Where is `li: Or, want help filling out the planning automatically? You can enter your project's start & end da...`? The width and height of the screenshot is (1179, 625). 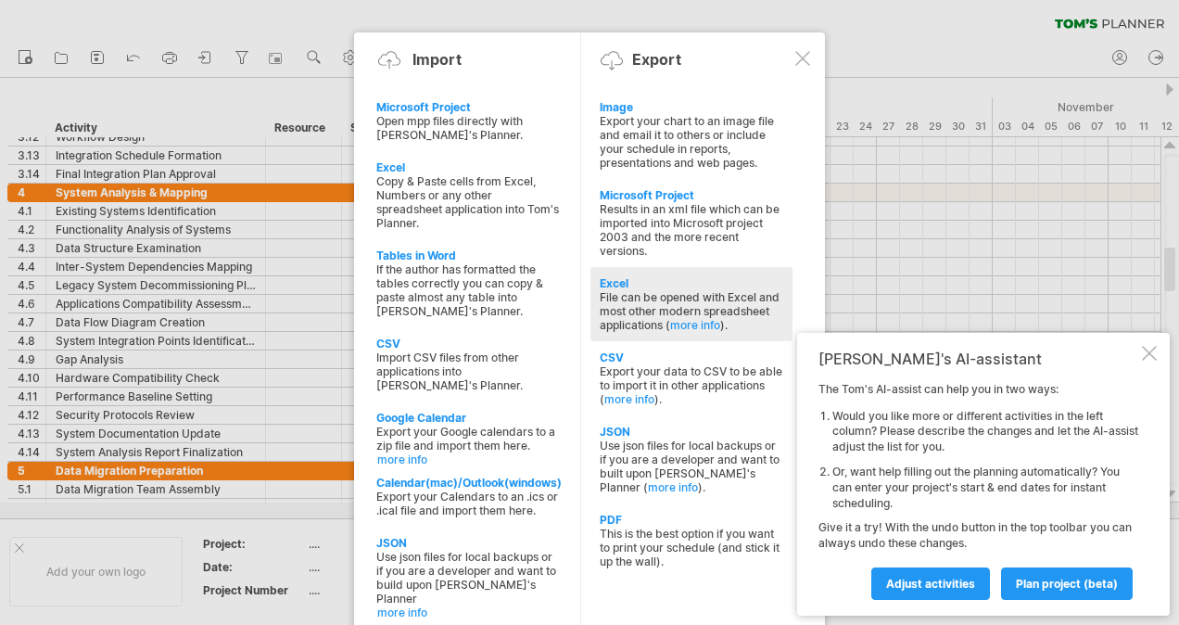
li: Or, want help filling out the planning automatically? You can enter your project's start & end da... is located at coordinates (986, 488).